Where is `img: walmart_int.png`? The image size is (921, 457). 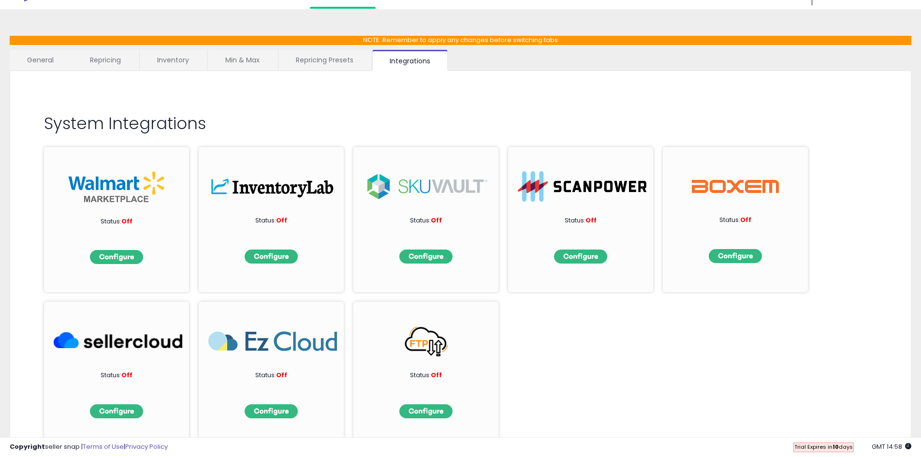 img: walmart_int.png is located at coordinates (116, 187).